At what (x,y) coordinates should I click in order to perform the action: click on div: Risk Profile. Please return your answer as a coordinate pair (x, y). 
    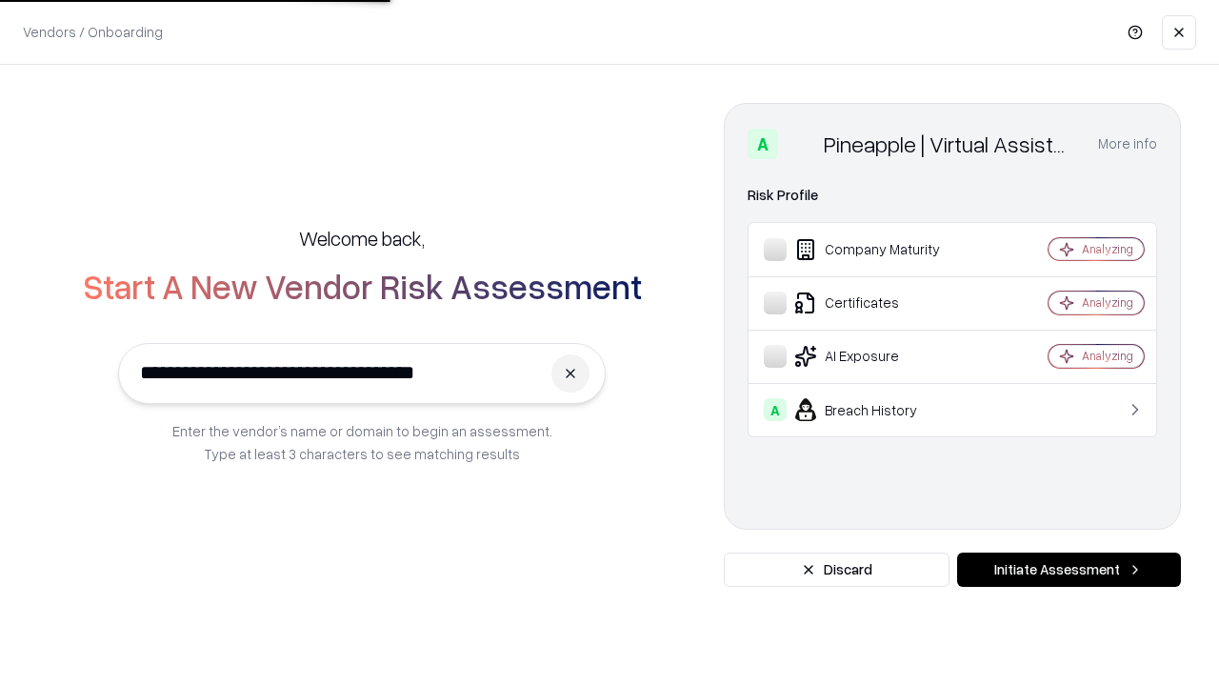
    Looking at the image, I should click on (952, 195).